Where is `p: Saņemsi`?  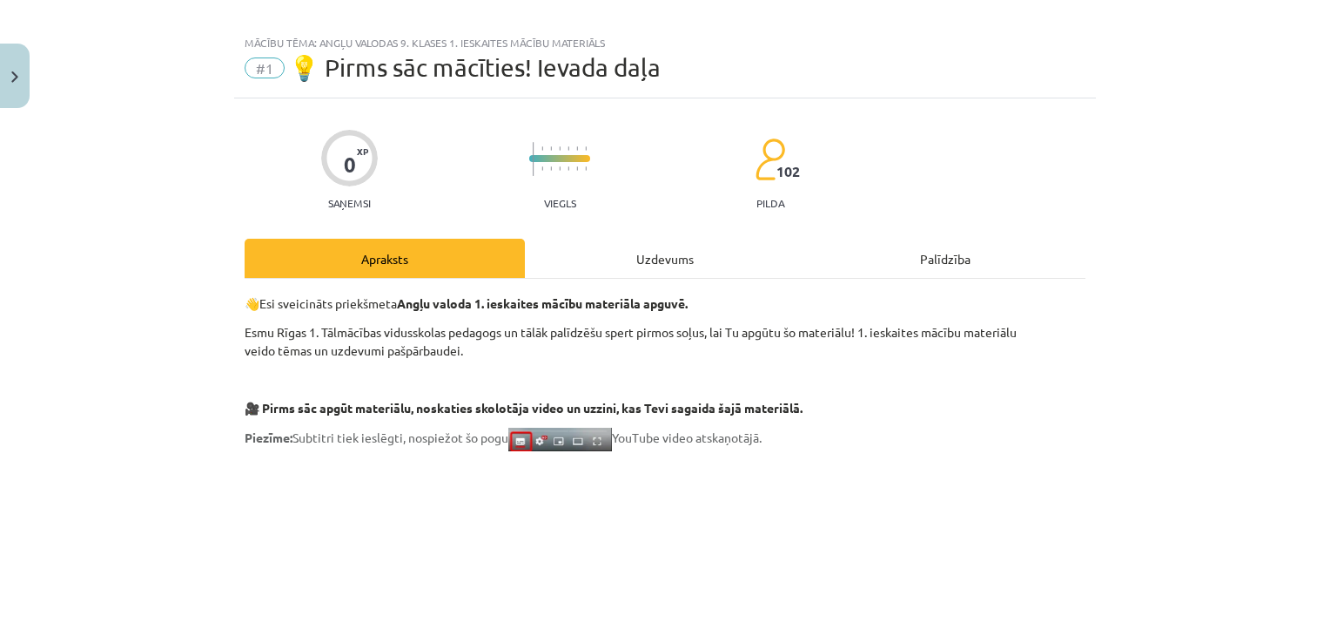 p: Saņemsi is located at coordinates (349, 203).